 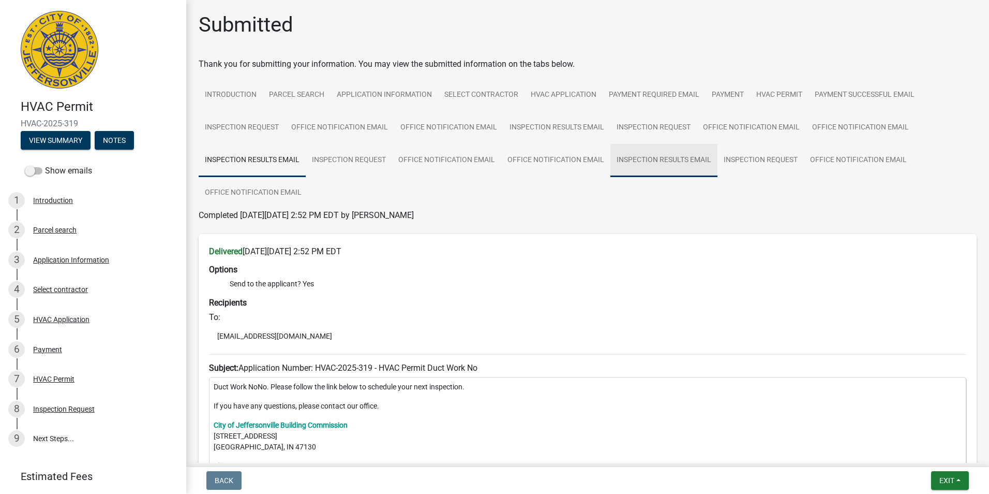 What do you see at coordinates (60, 50) in the screenshot?
I see `img: City of Jeffersonville, Indiana` at bounding box center [60, 50].